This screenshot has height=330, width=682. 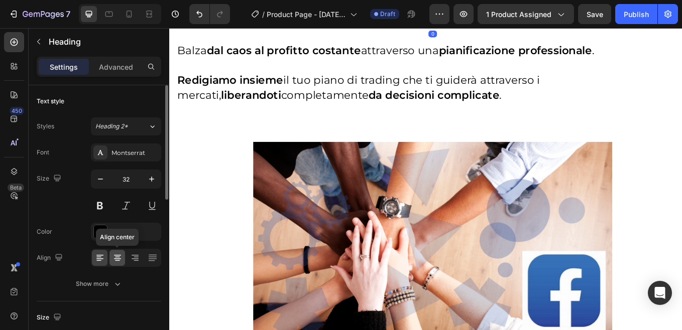 What do you see at coordinates (116, 67) in the screenshot?
I see `p: Advanced` at bounding box center [116, 67].